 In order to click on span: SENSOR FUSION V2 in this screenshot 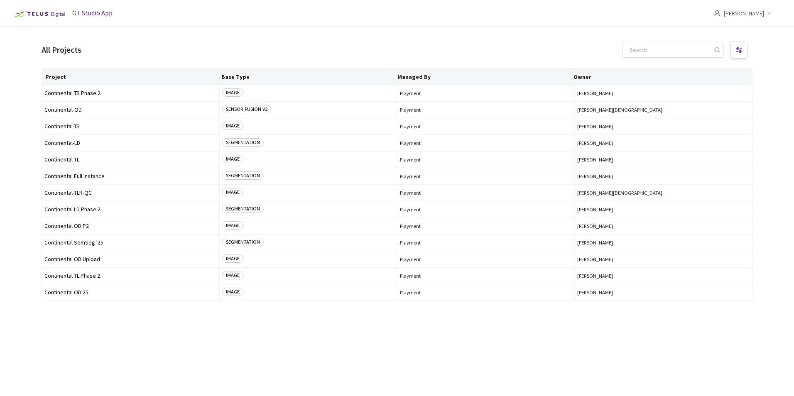, I will do `click(247, 109)`.